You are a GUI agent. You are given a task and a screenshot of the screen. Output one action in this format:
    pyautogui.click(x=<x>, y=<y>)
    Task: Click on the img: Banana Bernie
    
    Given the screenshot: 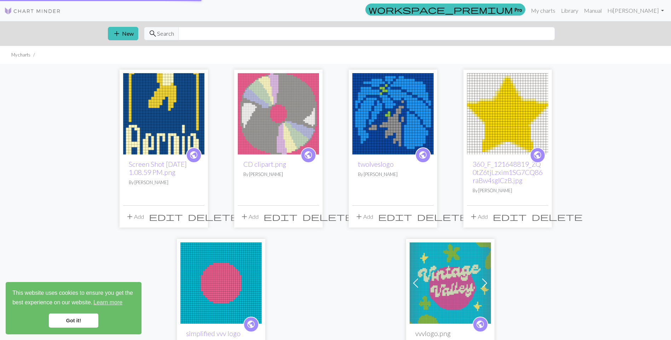 What is the action you would take?
    pyautogui.click(x=164, y=114)
    